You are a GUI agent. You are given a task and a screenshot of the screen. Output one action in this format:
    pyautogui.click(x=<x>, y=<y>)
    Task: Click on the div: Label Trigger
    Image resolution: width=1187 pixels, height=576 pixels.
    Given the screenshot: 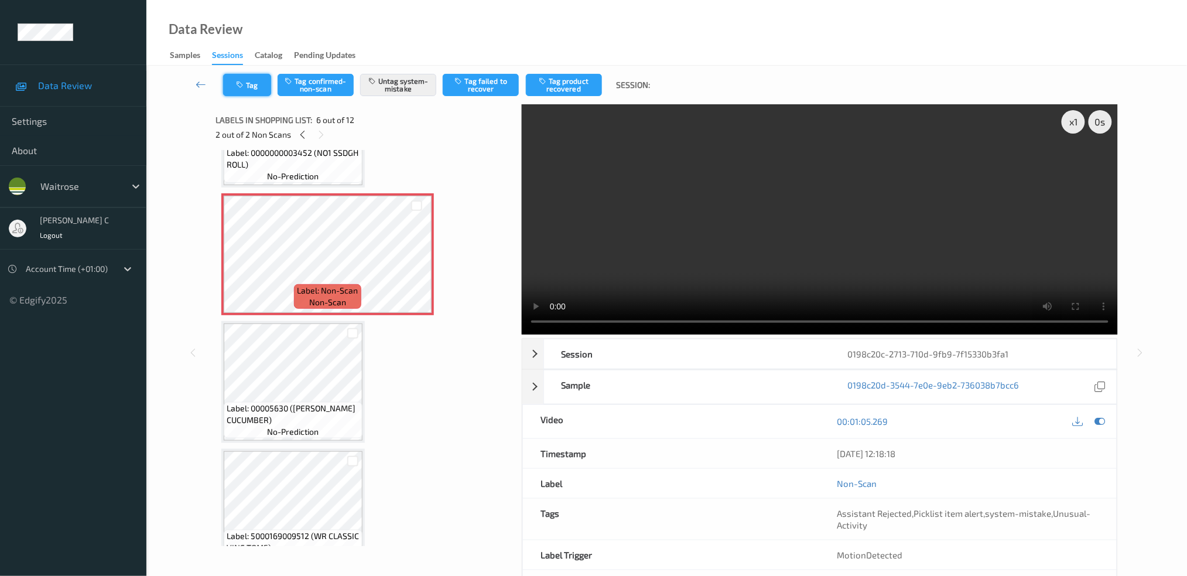 What is the action you would take?
    pyautogui.click(x=671, y=555)
    